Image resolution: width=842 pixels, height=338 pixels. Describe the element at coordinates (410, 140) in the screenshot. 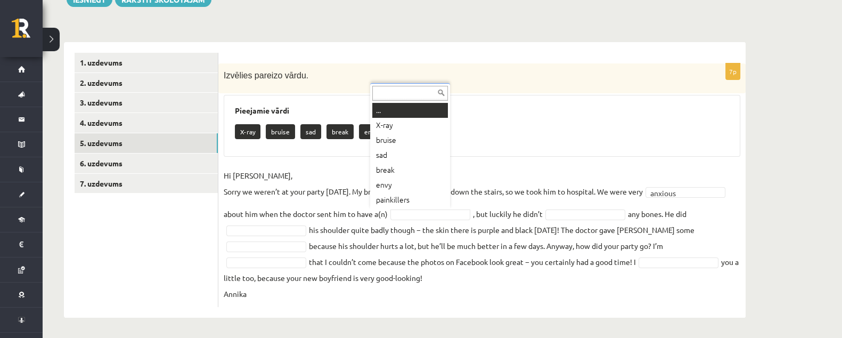

I see `div: bruise` at that location.